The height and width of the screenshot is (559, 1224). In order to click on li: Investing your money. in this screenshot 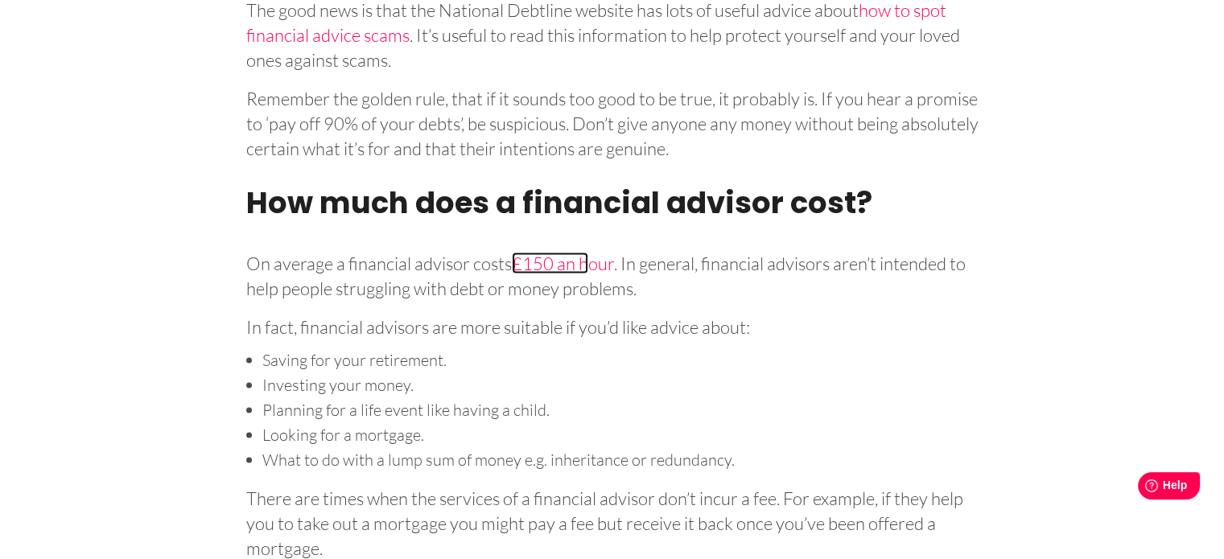, I will do `click(620, 385)`.